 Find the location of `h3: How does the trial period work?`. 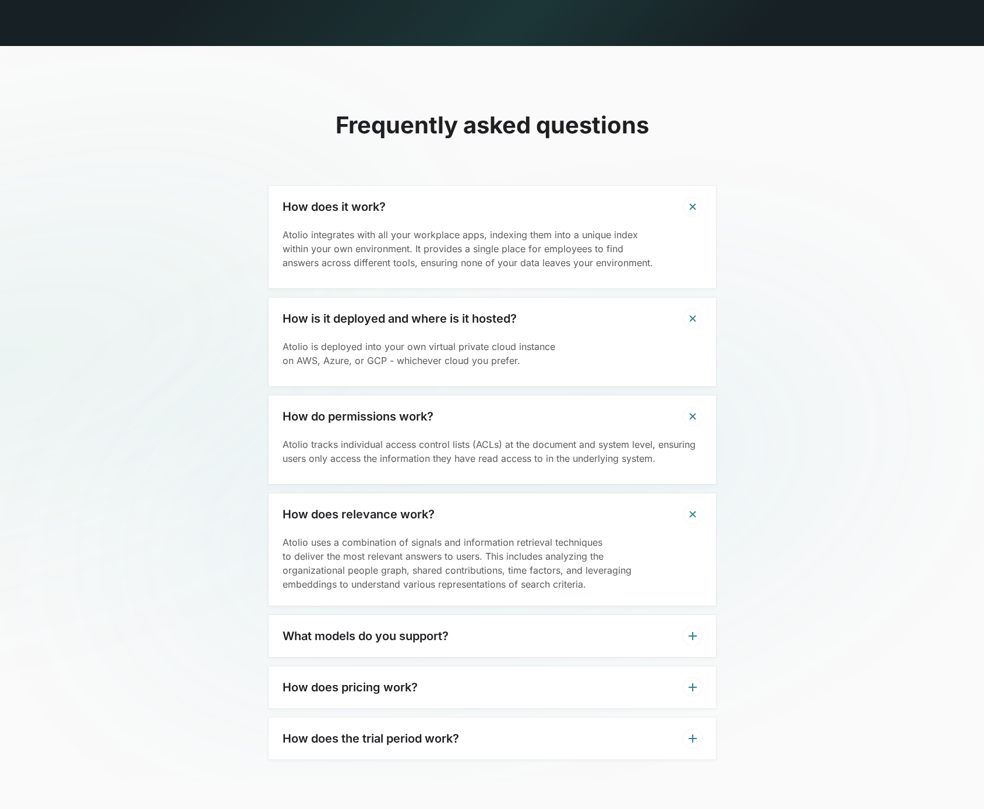

h3: How does the trial period work? is located at coordinates (370, 739).